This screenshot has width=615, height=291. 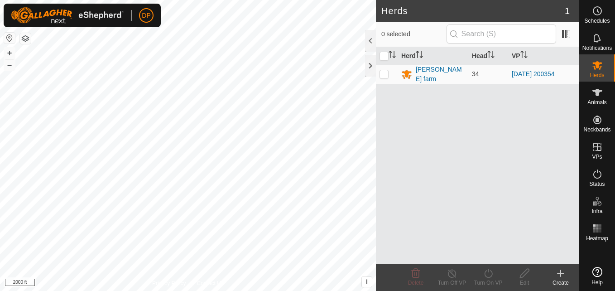 What do you see at coordinates (473, 11) in the screenshot?
I see `h2: Herds` at bounding box center [473, 11].